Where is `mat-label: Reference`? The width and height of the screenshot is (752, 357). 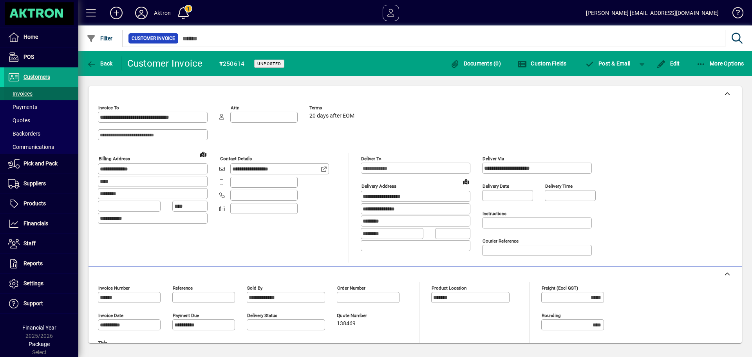 mat-label: Reference is located at coordinates (183, 288).